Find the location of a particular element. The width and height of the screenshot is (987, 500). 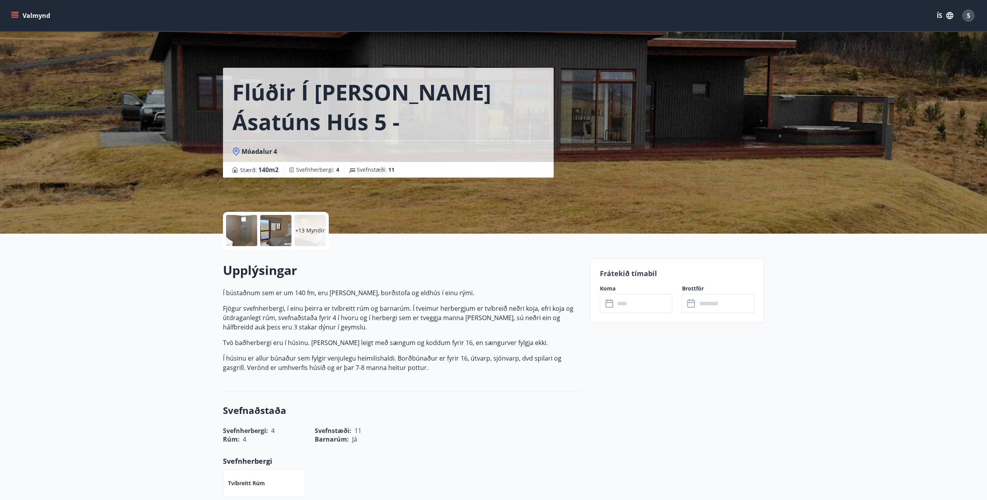

p: Tvíbreitt rúm is located at coordinates (246, 483).